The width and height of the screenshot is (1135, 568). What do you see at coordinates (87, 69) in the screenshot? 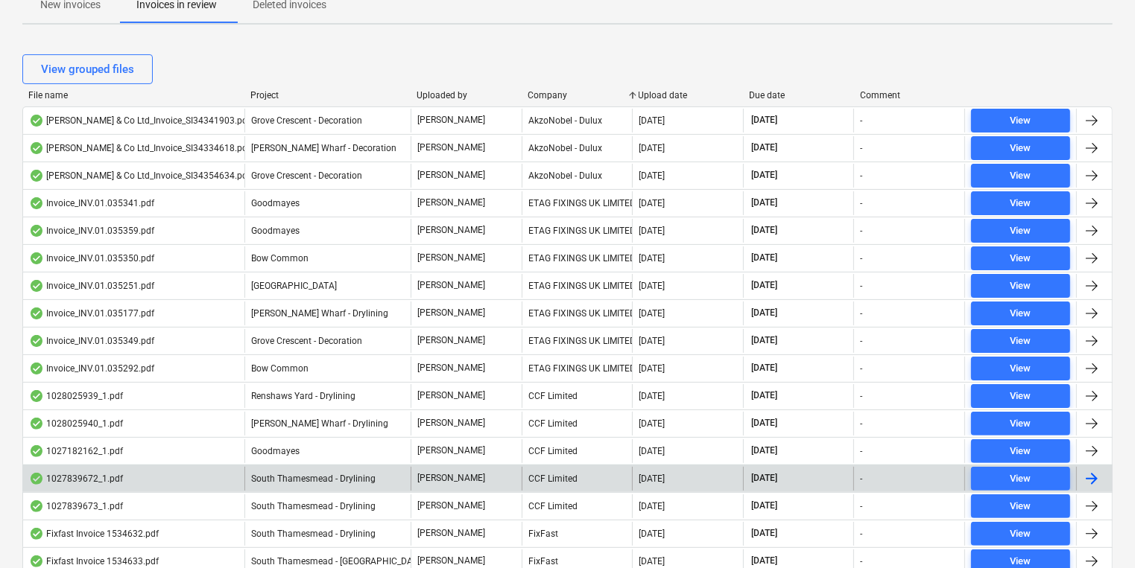
I see `button: View grouped files` at bounding box center [87, 69].